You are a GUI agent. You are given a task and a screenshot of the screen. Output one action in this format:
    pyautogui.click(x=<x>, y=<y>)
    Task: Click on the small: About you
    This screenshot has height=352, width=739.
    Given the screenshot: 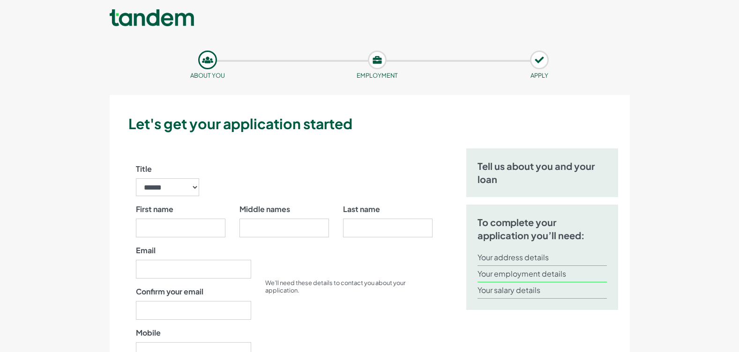 What is the action you would take?
    pyautogui.click(x=208, y=75)
    